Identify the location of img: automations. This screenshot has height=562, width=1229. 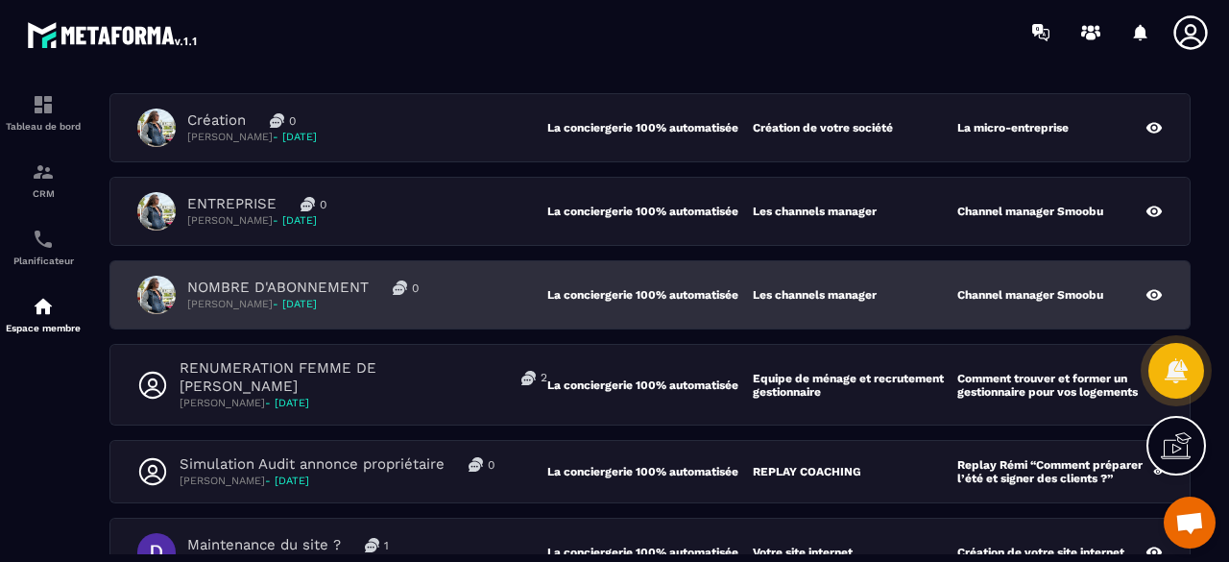
(43, 306).